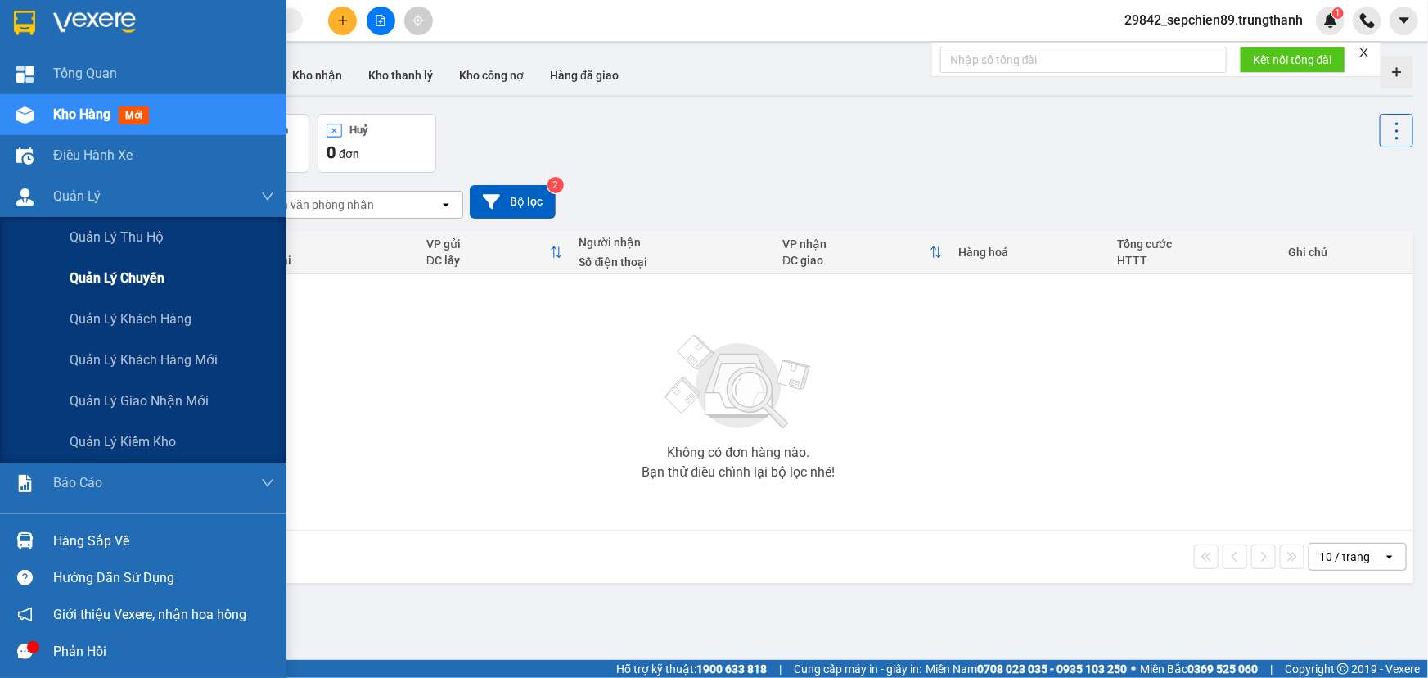 The width and height of the screenshot is (1428, 678). I want to click on span: Giới thiệu Vexere, nhận hoa hồng, so click(150, 614).